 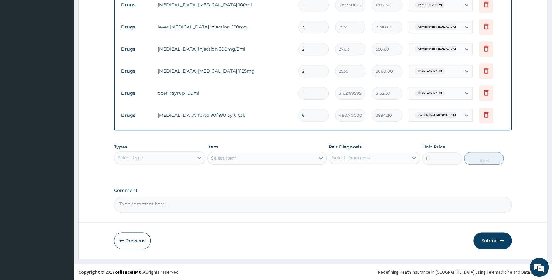 What do you see at coordinates (62, 186) in the screenshot?
I see `textarea: Type your message and hit 'Enter'` at bounding box center [62, 186].